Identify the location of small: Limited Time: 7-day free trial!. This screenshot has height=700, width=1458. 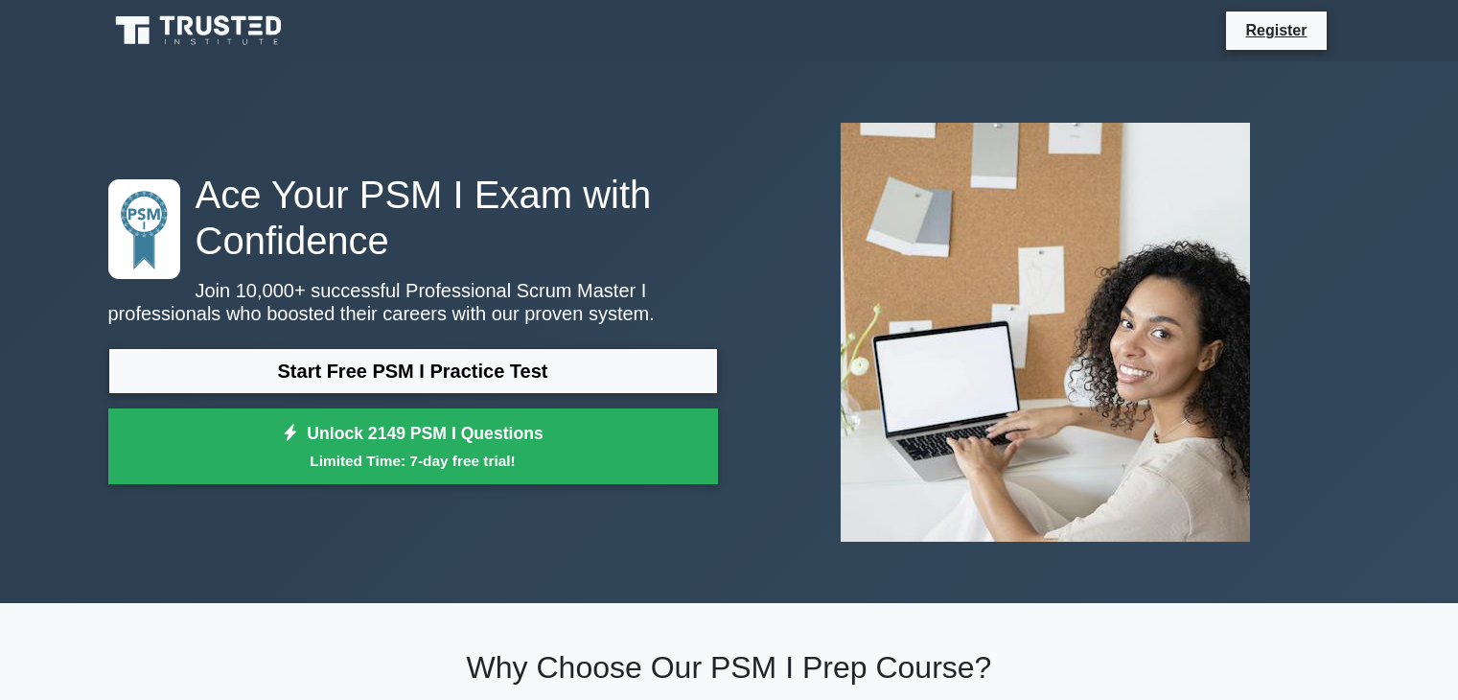
(413, 460).